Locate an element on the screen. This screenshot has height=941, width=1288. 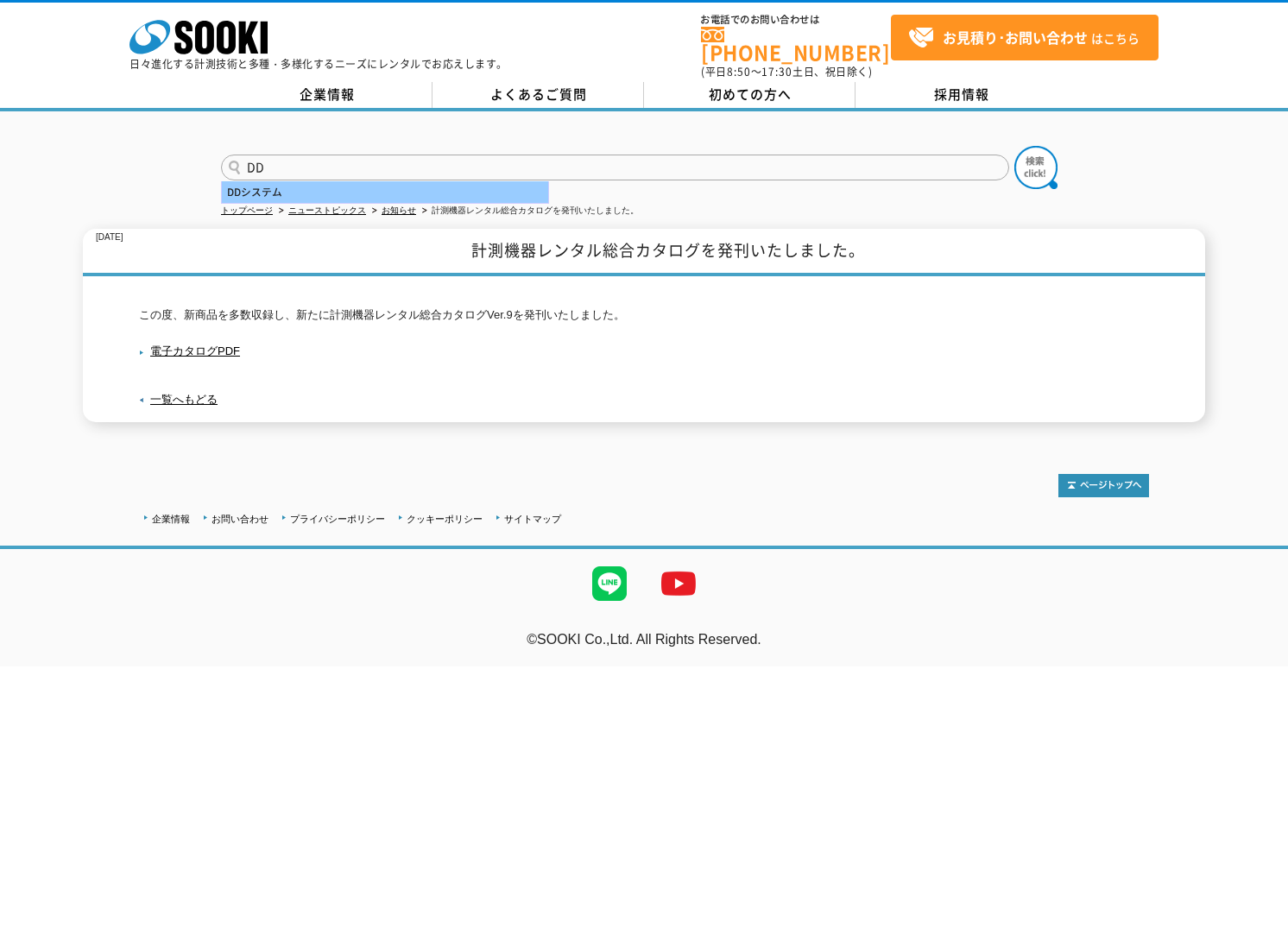
span: はこちら is located at coordinates (1025, 38).